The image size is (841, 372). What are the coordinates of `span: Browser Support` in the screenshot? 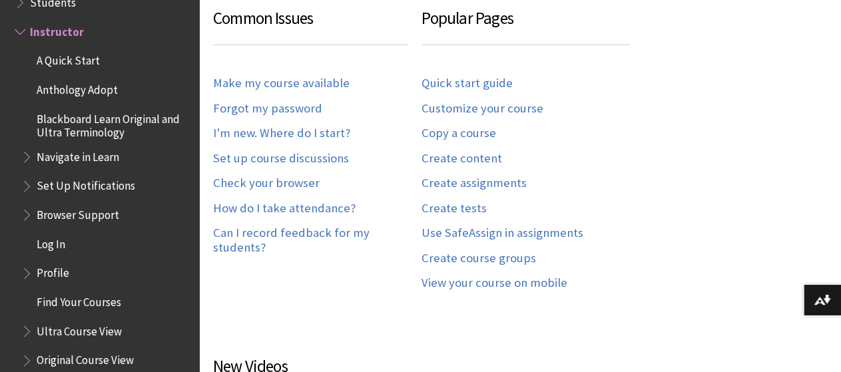 It's located at (78, 212).